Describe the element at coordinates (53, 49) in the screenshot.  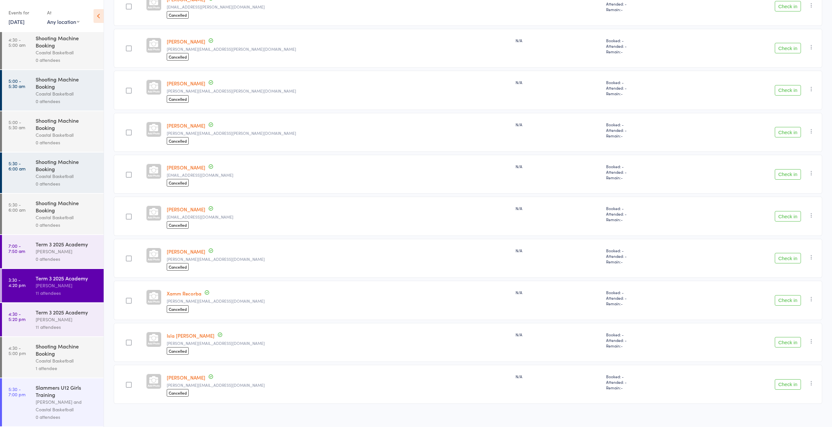
I see `a: 4:30 -5:00 amShooting Machine BookingCoastal Basketball0 attendees` at that location.